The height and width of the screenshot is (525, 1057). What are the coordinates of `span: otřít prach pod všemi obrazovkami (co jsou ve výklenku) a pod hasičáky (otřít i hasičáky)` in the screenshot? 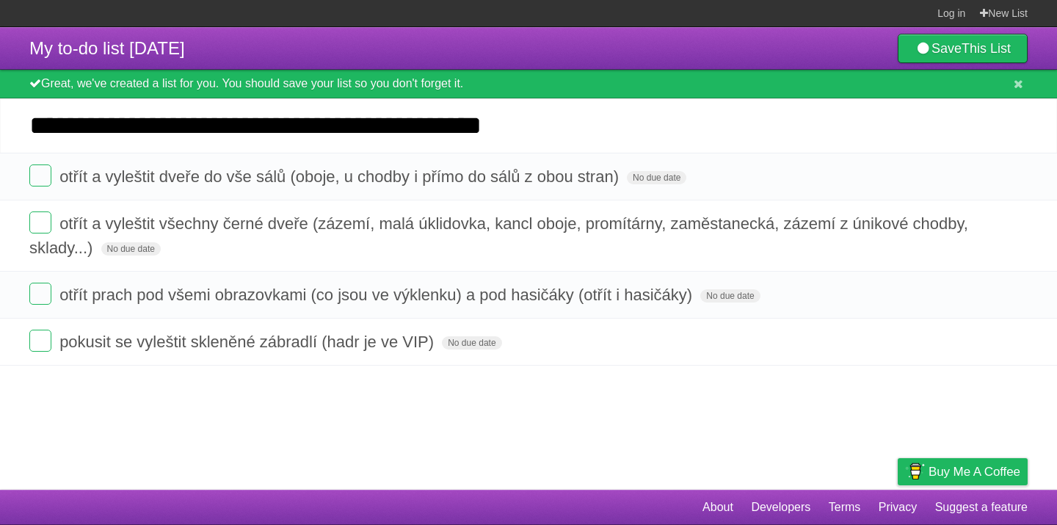 It's located at (377, 294).